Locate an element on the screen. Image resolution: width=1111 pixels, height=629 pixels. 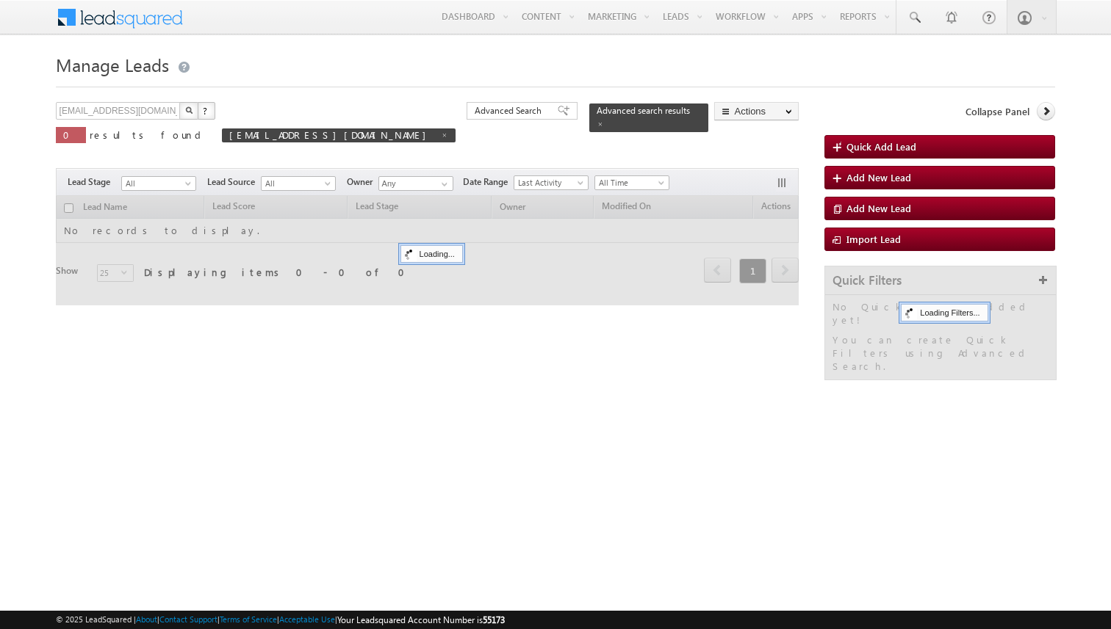
span: Manage Leads is located at coordinates (112, 65).